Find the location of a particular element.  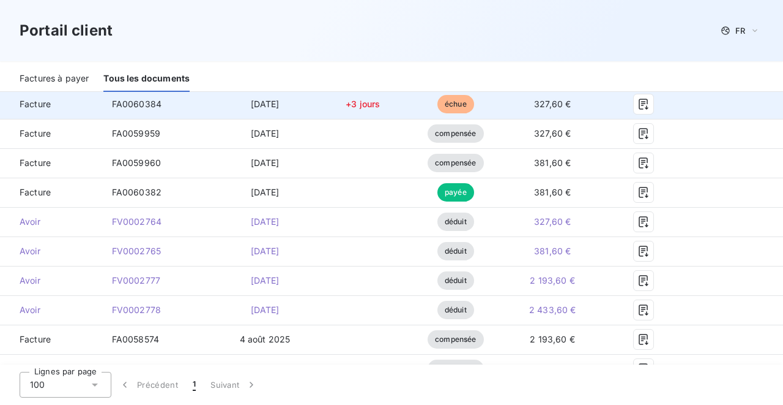

button: Suivant is located at coordinates (234, 384).